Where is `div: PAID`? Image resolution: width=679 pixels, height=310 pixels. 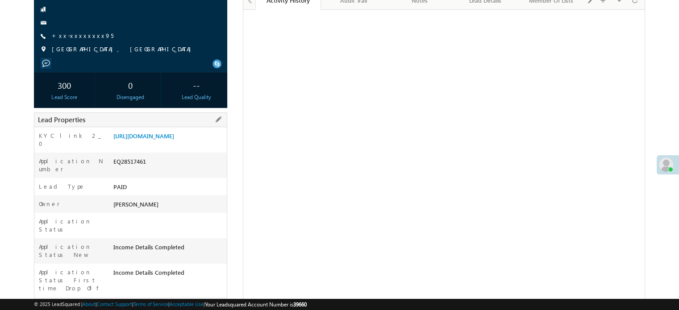
div: PAID is located at coordinates (169, 189).